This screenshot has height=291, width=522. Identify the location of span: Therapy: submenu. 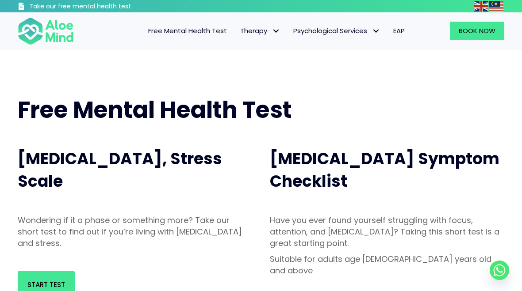
(275, 31).